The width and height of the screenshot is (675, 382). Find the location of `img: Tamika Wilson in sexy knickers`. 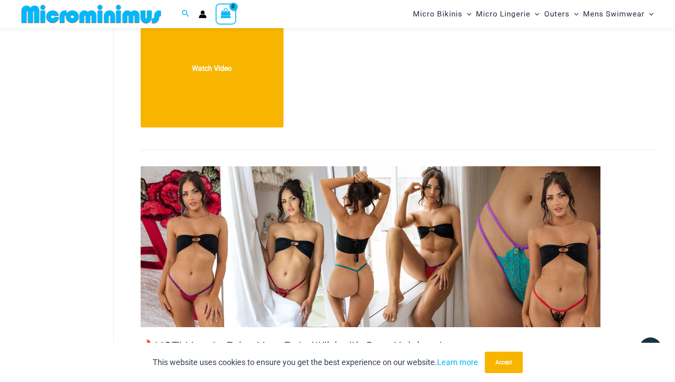

img: Tamika Wilson in sexy knickers is located at coordinates (370, 247).